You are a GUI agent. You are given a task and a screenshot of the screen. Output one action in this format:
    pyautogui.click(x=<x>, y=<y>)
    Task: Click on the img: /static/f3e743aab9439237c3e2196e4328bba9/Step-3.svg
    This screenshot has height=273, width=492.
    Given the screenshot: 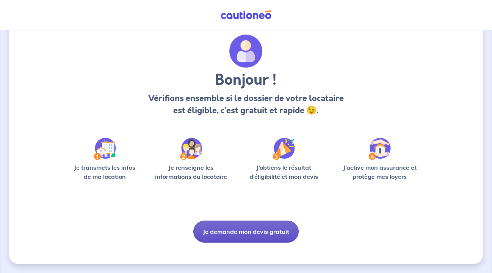 What is the action you would take?
    pyautogui.click(x=284, y=149)
    